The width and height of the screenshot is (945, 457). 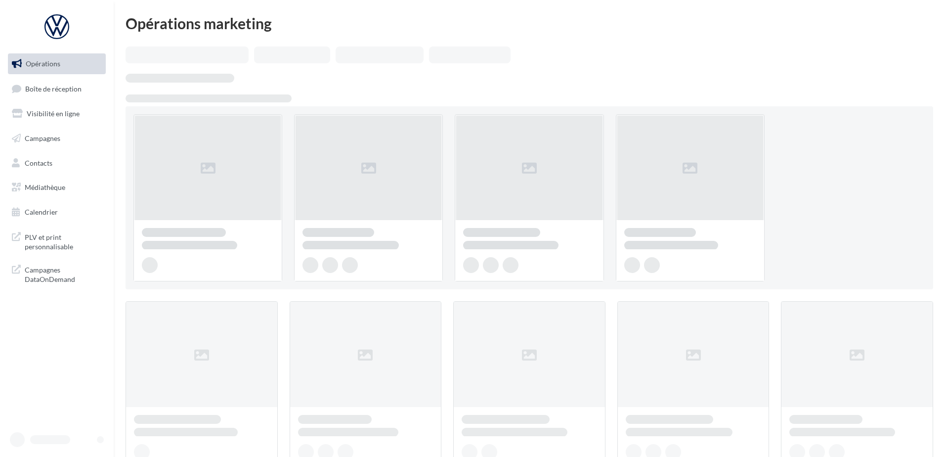 What do you see at coordinates (53, 113) in the screenshot?
I see `span: Visibilité en ligne` at bounding box center [53, 113].